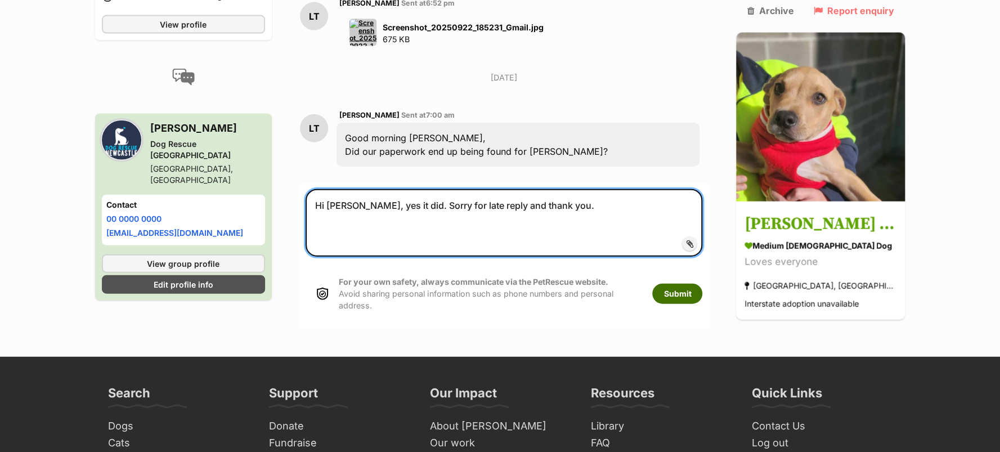  Describe the element at coordinates (801, 304) in the screenshot. I see `span: Interstate adoption unavailable` at that location.